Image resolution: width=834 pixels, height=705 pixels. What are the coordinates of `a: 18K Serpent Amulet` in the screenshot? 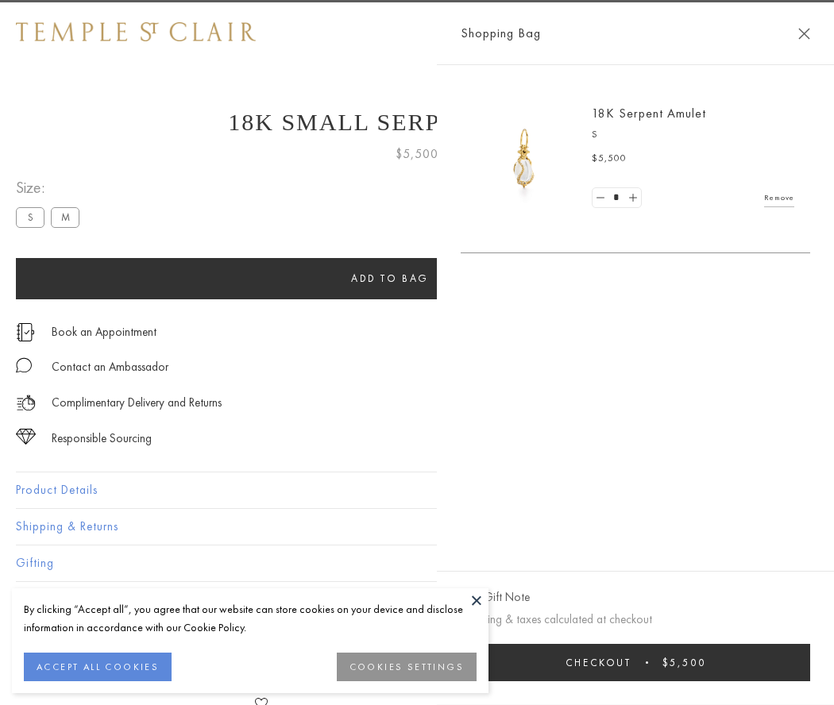 It's located at (649, 113).